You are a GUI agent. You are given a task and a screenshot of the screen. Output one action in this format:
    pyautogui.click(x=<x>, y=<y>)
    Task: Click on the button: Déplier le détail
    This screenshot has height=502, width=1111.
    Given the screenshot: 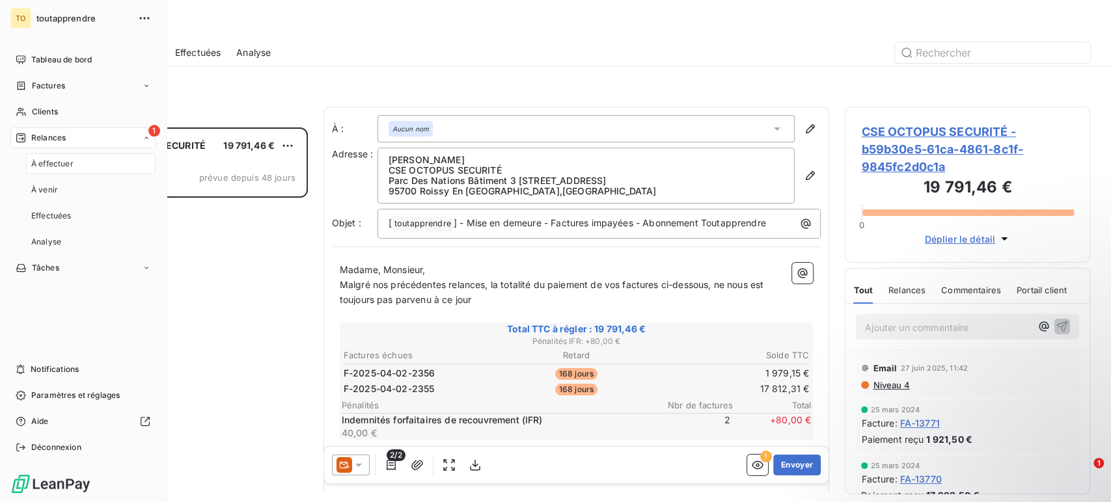 What is the action you would take?
    pyautogui.click(x=967, y=239)
    